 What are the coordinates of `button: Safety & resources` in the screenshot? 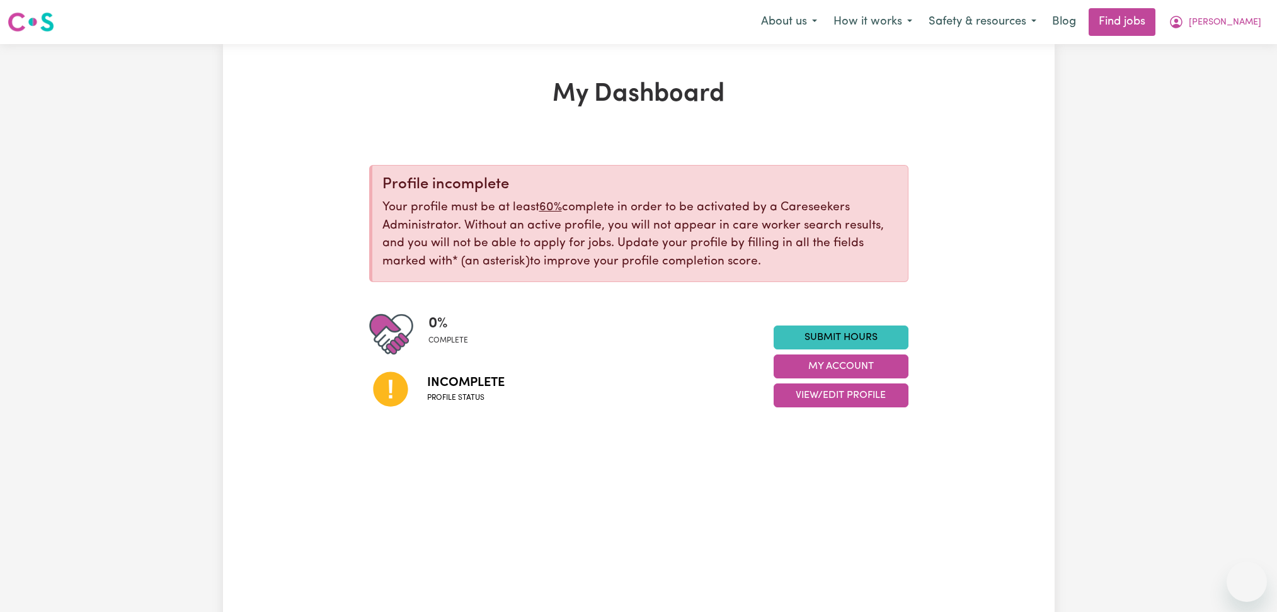 It's located at (982, 22).